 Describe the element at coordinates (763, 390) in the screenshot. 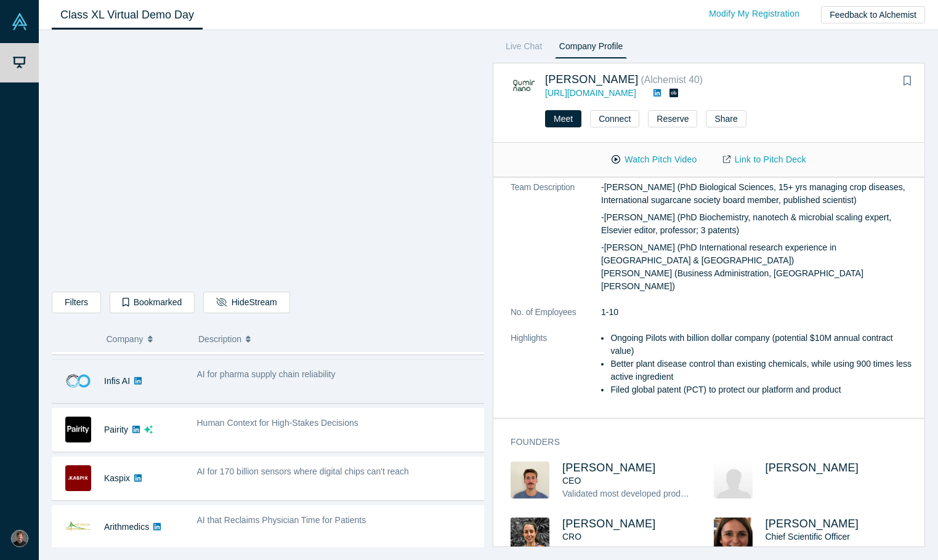

I see `li: Filed global patent (PCT) to protect our platform and product` at that location.